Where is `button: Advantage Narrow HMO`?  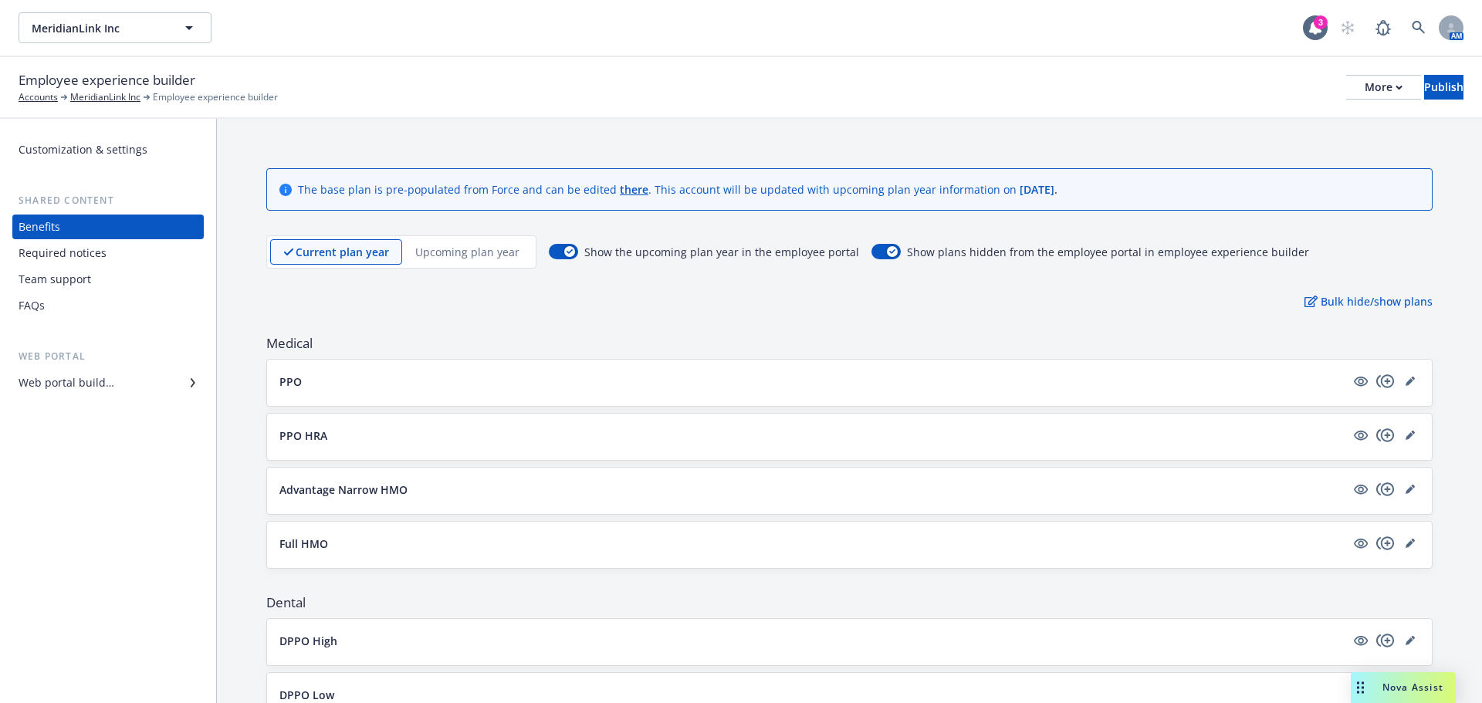
button: Advantage Narrow HMO is located at coordinates (812, 489).